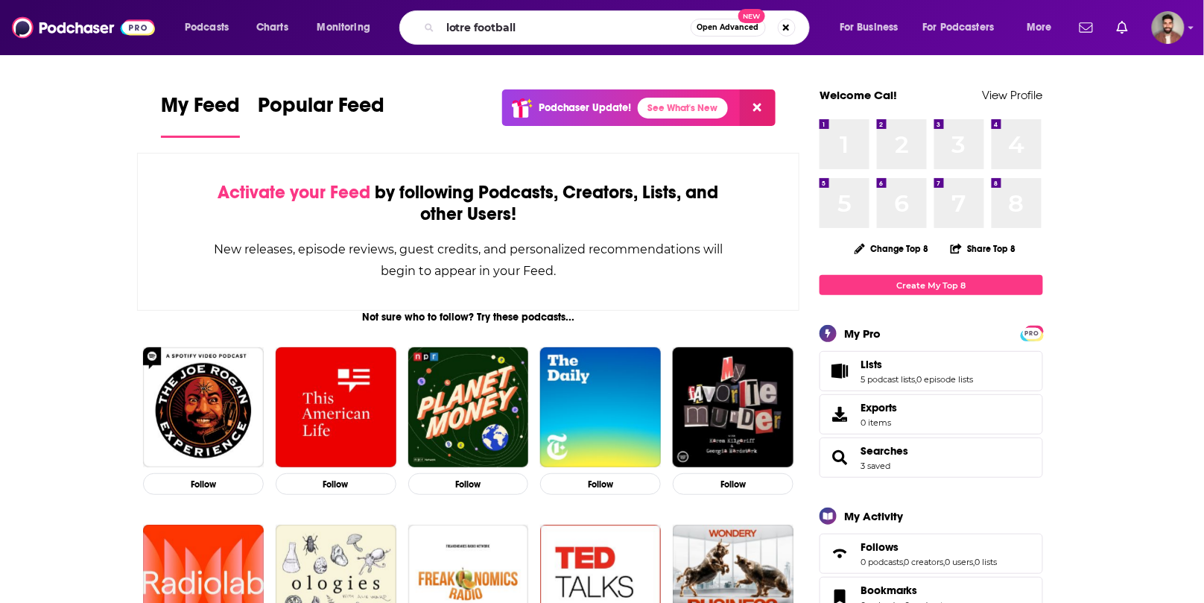 This screenshot has width=1204, height=603. What do you see at coordinates (468, 407) in the screenshot?
I see `img: Planet Money` at bounding box center [468, 407].